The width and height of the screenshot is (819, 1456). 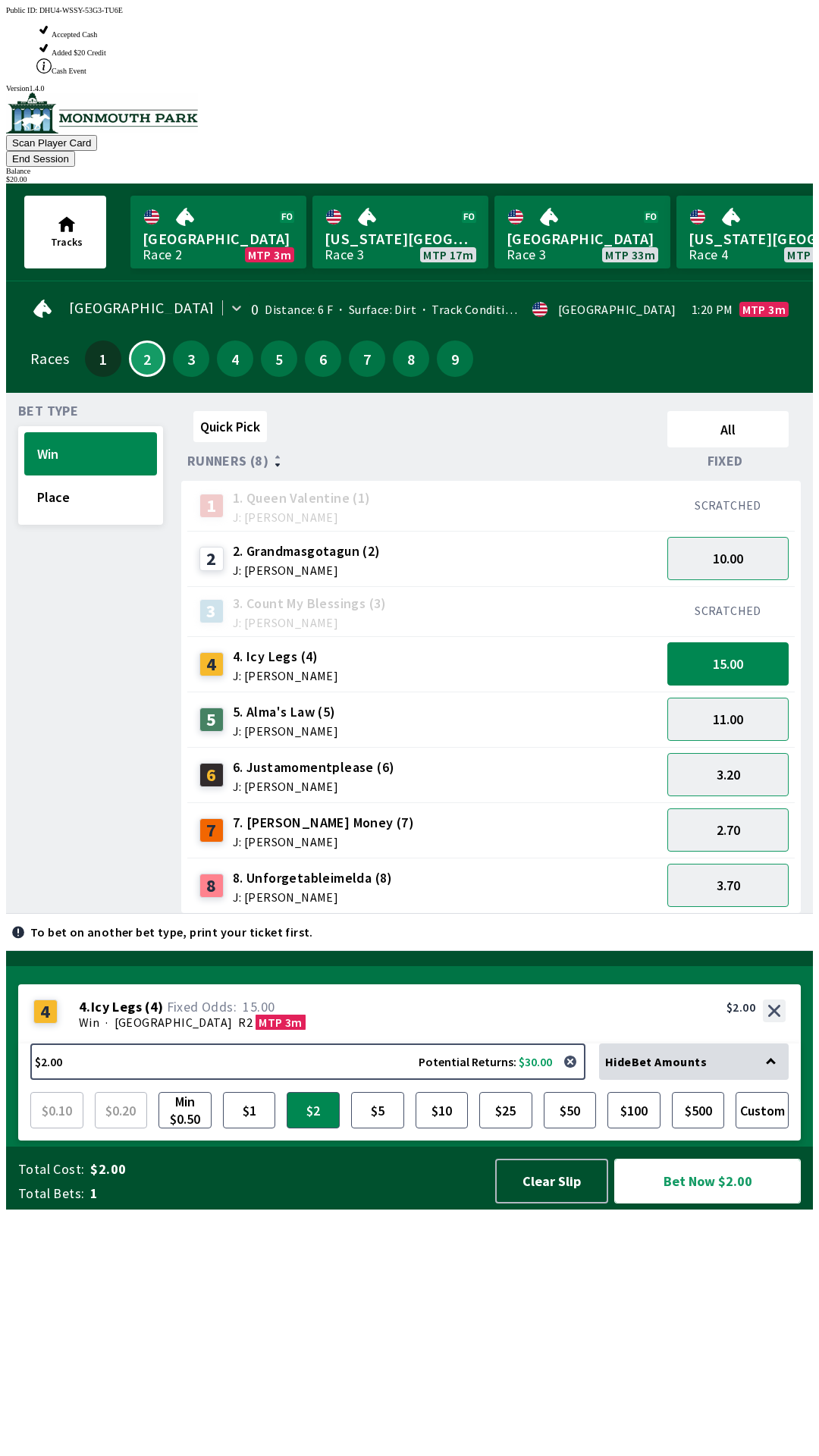 I want to click on div: Balance, so click(x=410, y=171).